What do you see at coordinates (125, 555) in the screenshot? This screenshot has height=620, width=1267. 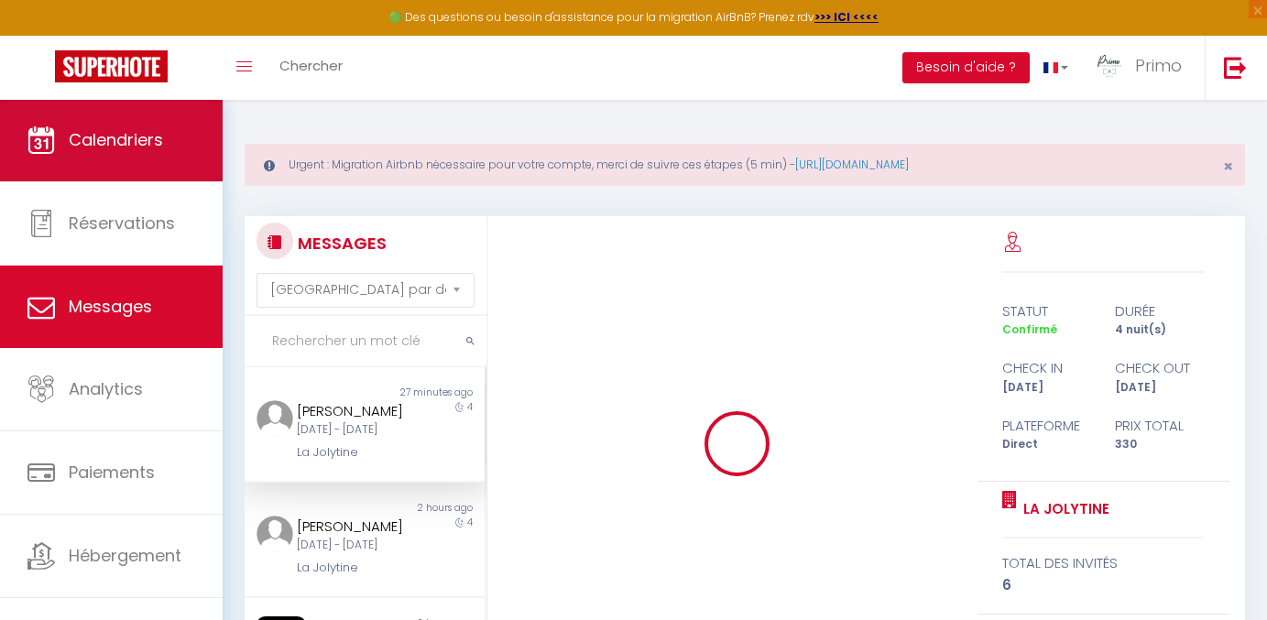 I see `span: Hébergement` at bounding box center [125, 555].